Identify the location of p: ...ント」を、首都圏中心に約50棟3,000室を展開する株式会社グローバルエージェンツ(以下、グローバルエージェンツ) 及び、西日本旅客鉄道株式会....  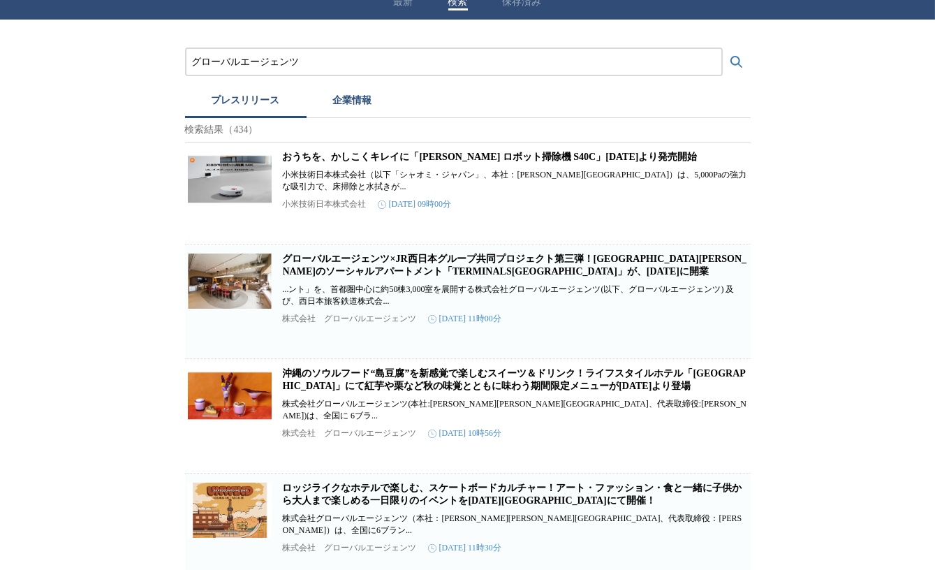
(515, 295).